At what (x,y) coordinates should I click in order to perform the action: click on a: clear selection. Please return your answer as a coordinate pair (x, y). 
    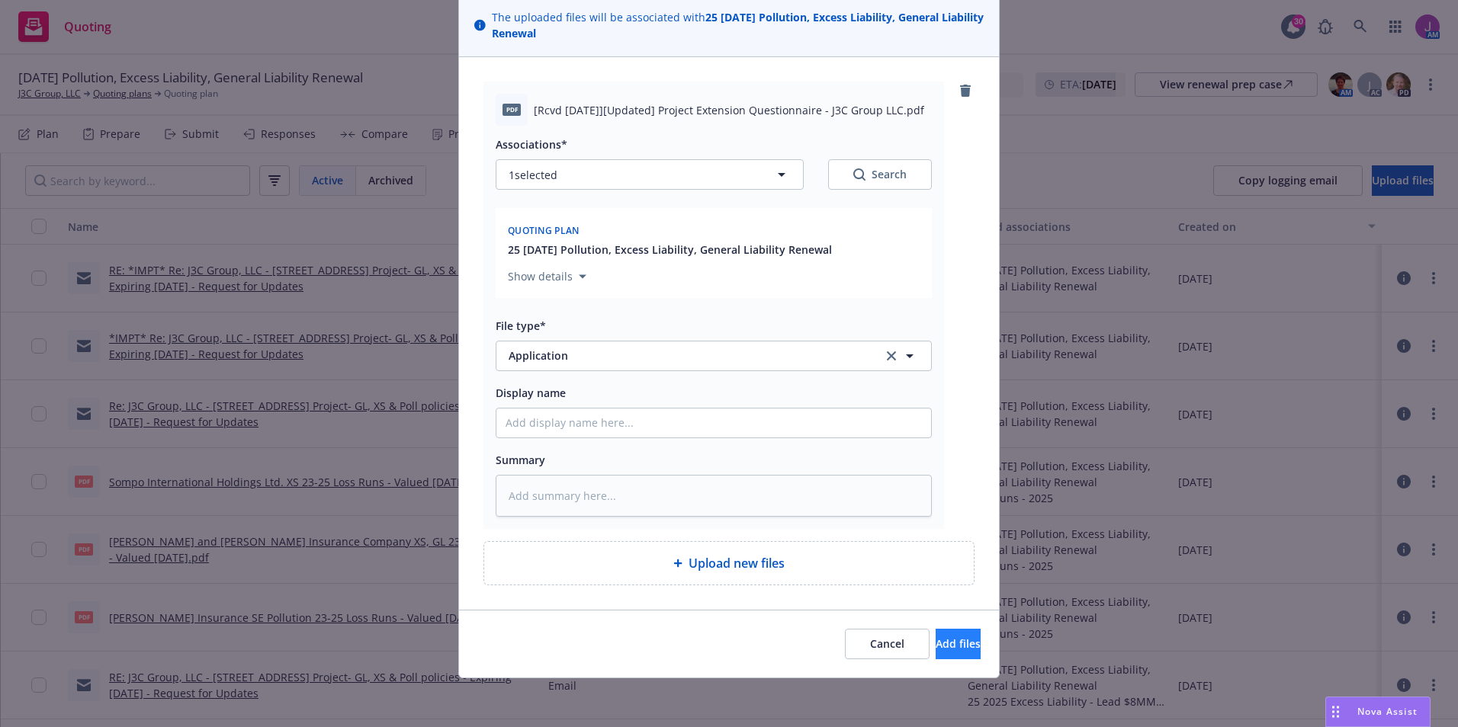
    Looking at the image, I should click on (891, 356).